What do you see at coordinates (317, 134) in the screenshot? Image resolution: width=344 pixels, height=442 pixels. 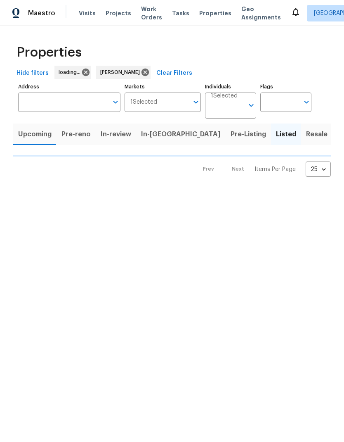 I see `span: Resale` at bounding box center [317, 134].